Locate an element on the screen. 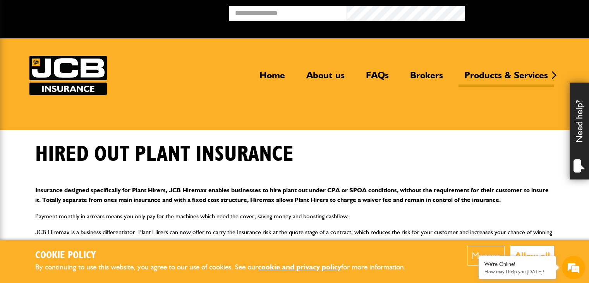 Image resolution: width=589 pixels, height=283 pixels. p: JCB Hiremax is a business differentiator. Plant Hirers can now offer to carry the Insurance risk ... is located at coordinates (295, 237).